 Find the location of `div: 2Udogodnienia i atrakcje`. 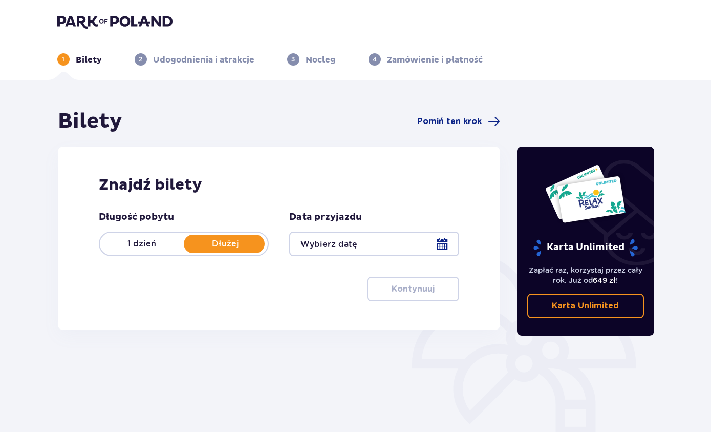

div: 2Udogodnienia i atrakcje is located at coordinates (195, 59).